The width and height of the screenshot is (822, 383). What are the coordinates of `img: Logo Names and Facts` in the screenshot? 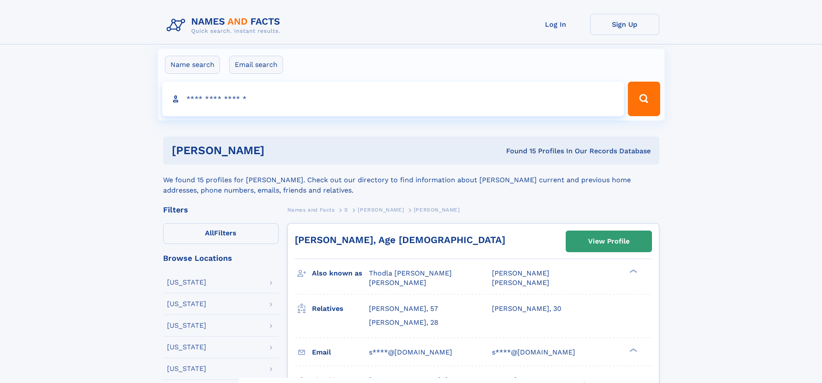 It's located at (225, 25).